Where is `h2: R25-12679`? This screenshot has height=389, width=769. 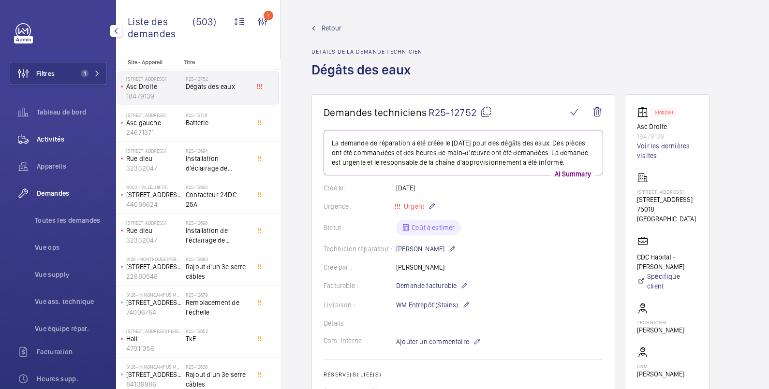
h2: R25-12679 is located at coordinates (218, 295).